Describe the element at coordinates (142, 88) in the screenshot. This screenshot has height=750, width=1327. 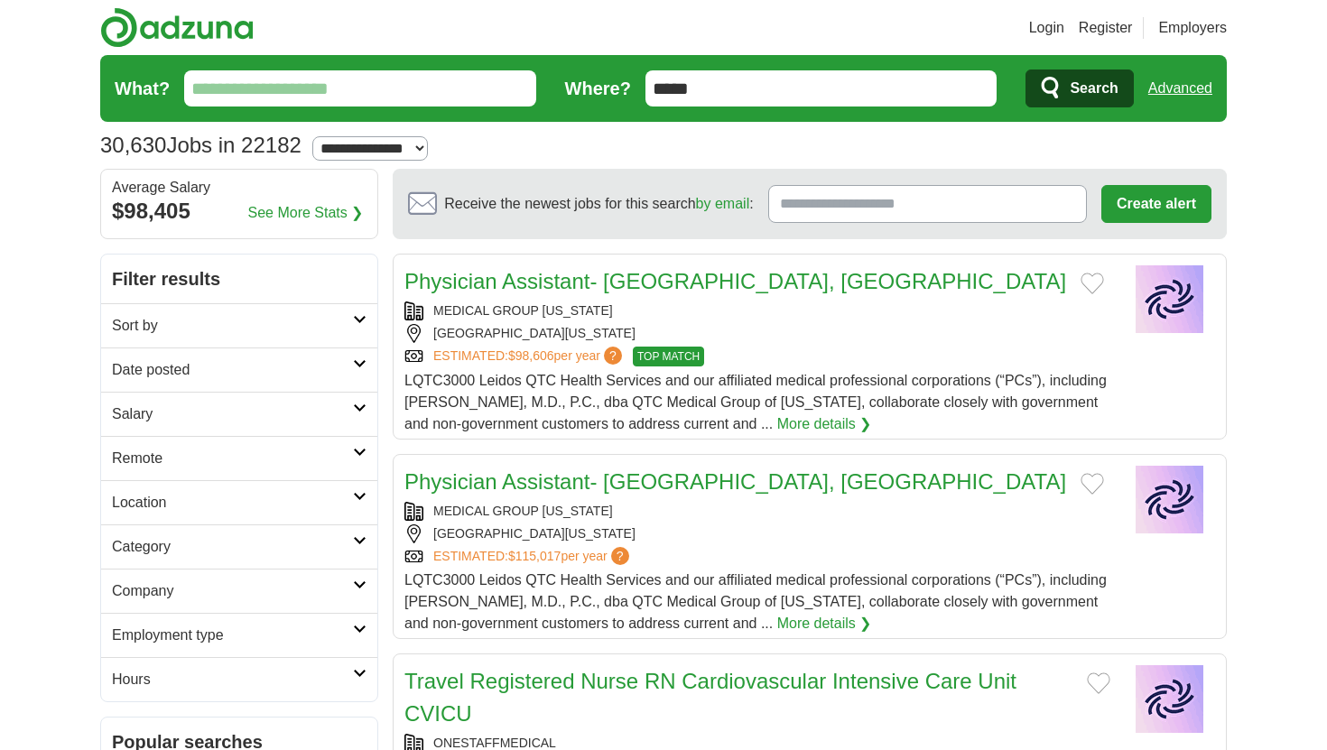
I see `label: What?` at that location.